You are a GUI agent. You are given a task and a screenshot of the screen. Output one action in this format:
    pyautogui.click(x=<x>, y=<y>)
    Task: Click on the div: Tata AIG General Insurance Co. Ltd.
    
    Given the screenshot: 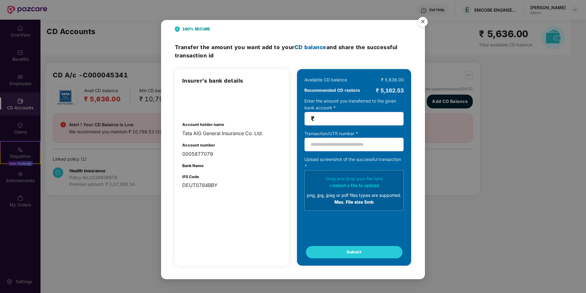 What is the action you would take?
    pyautogui.click(x=232, y=133)
    